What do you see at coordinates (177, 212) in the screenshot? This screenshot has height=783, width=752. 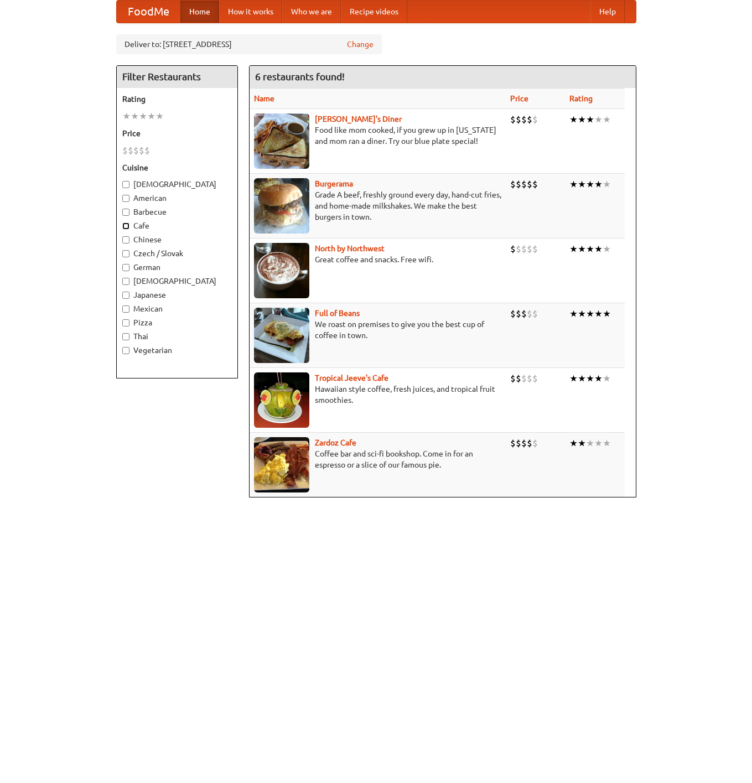 I see `label: Barbecue` at bounding box center [177, 212].